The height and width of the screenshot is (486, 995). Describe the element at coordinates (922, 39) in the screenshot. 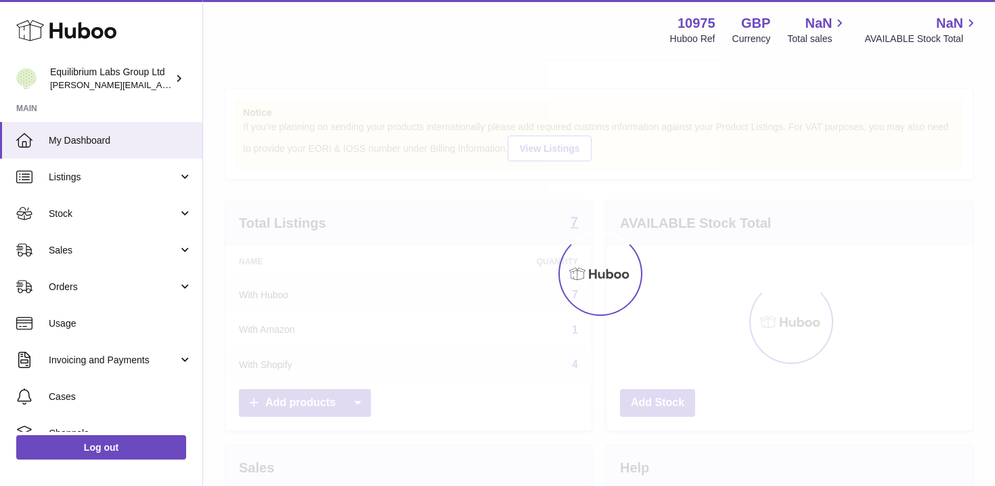

I see `span: AVAILABLE Stock Total` at that location.